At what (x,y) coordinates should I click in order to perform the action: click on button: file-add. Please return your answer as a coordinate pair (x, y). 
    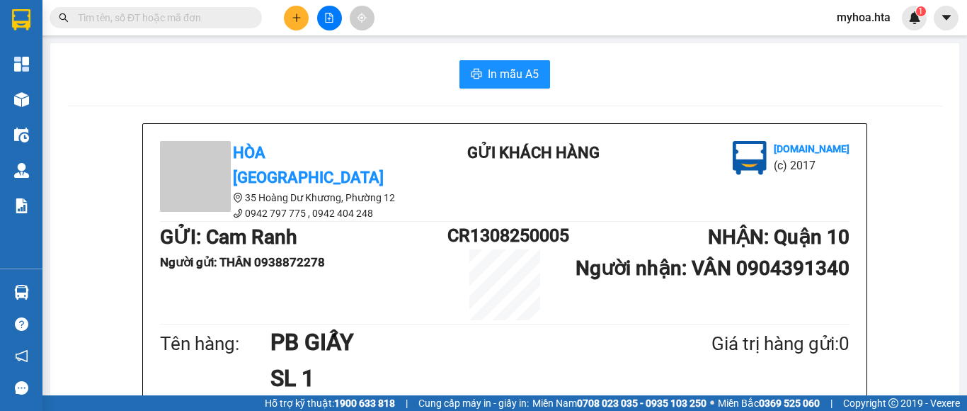
    Looking at the image, I should click on (329, 18).